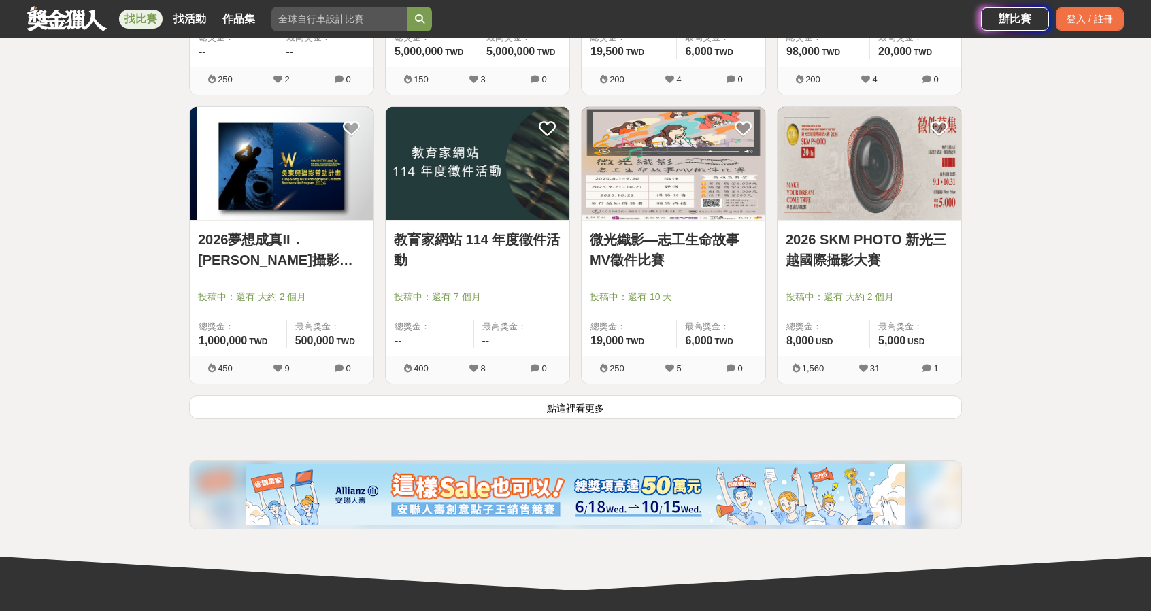 Image resolution: width=1151 pixels, height=611 pixels. What do you see at coordinates (1015, 19) in the screenshot?
I see `a: 辦比賽` at bounding box center [1015, 19].